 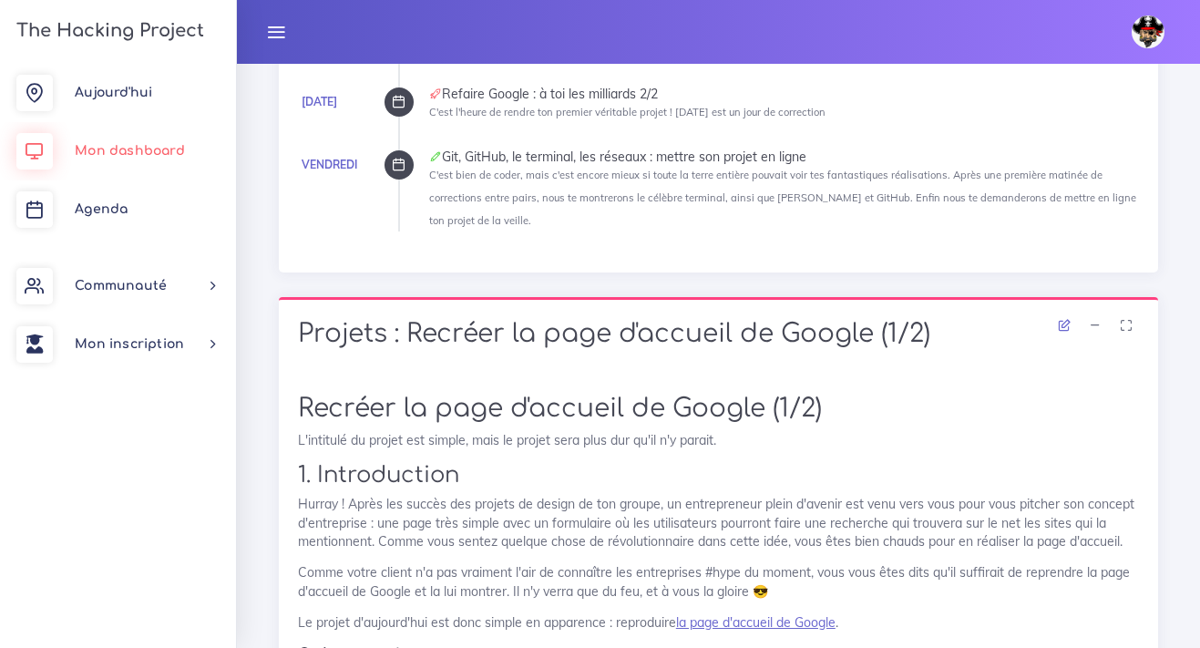 What do you see at coordinates (718, 440) in the screenshot?
I see `p: L'intitulé du projet est simple, mais le projet sera plus dur qu'il n'y parait.` at bounding box center [718, 440].